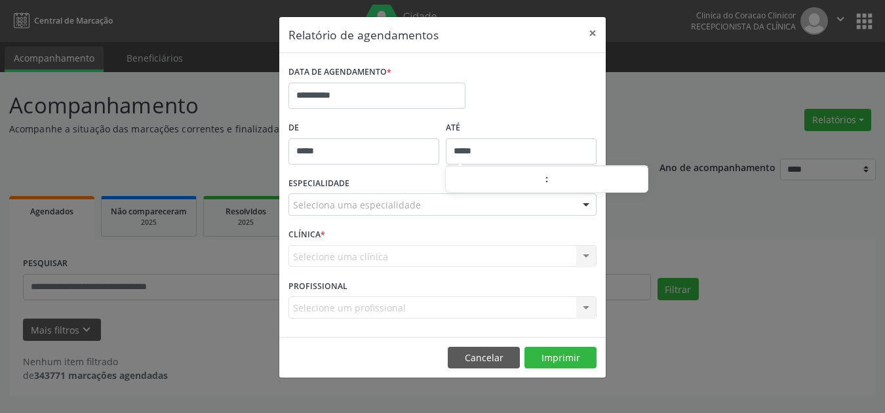 Image resolution: width=885 pixels, height=413 pixels. Describe the element at coordinates (560, 358) in the screenshot. I see `button: Imprimir` at that location.